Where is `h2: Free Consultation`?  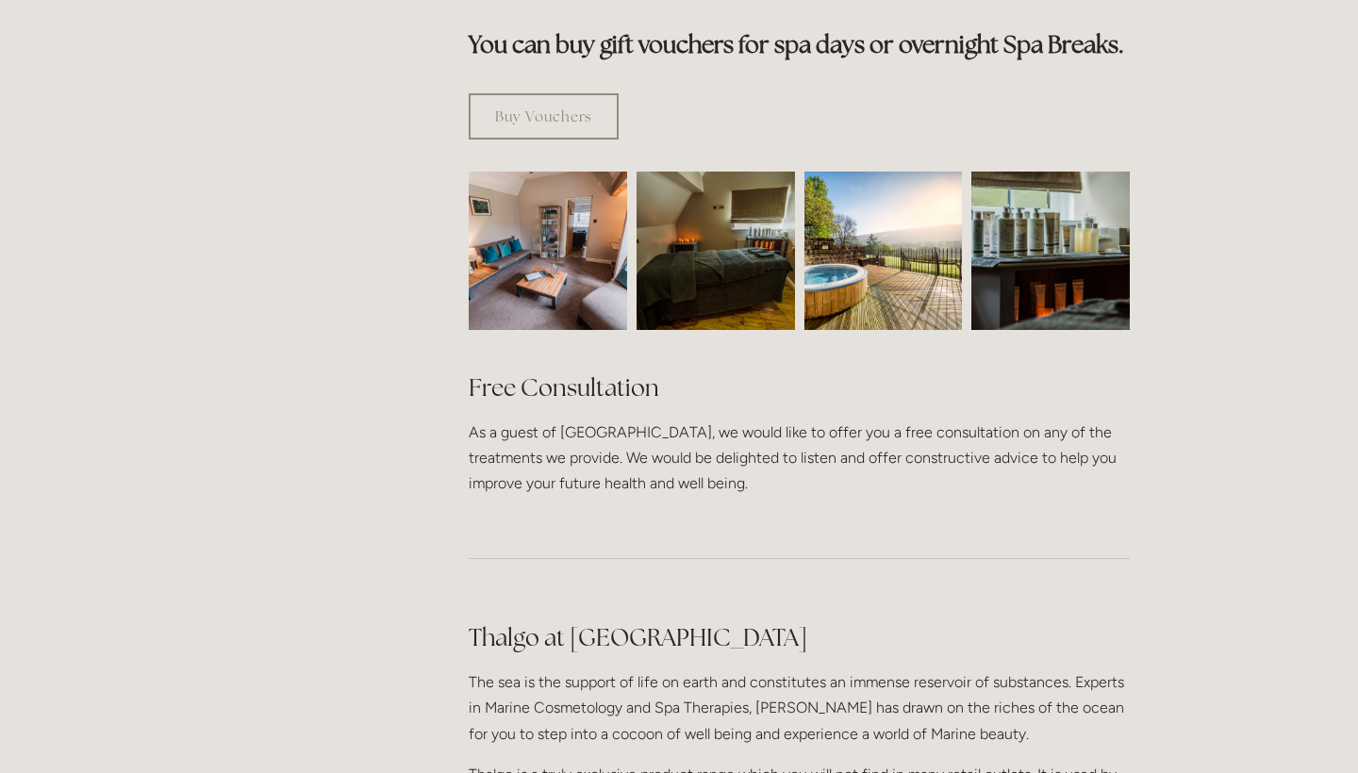
h2: Free Consultation is located at coordinates (799, 388).